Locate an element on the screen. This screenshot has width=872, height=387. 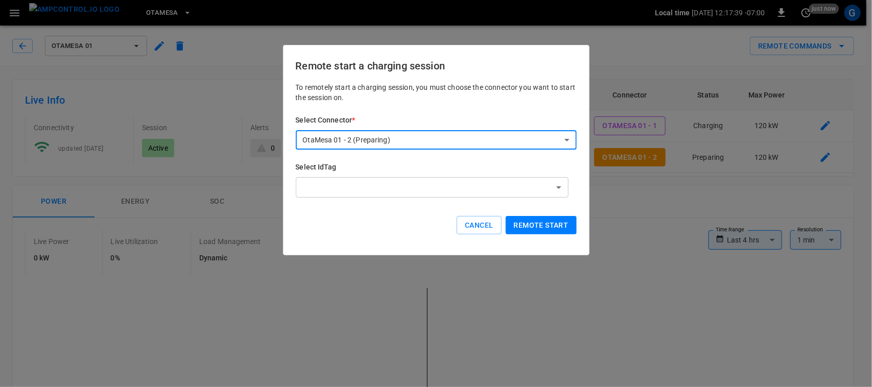
h6: Remote start a charging session is located at coordinates (436, 66).